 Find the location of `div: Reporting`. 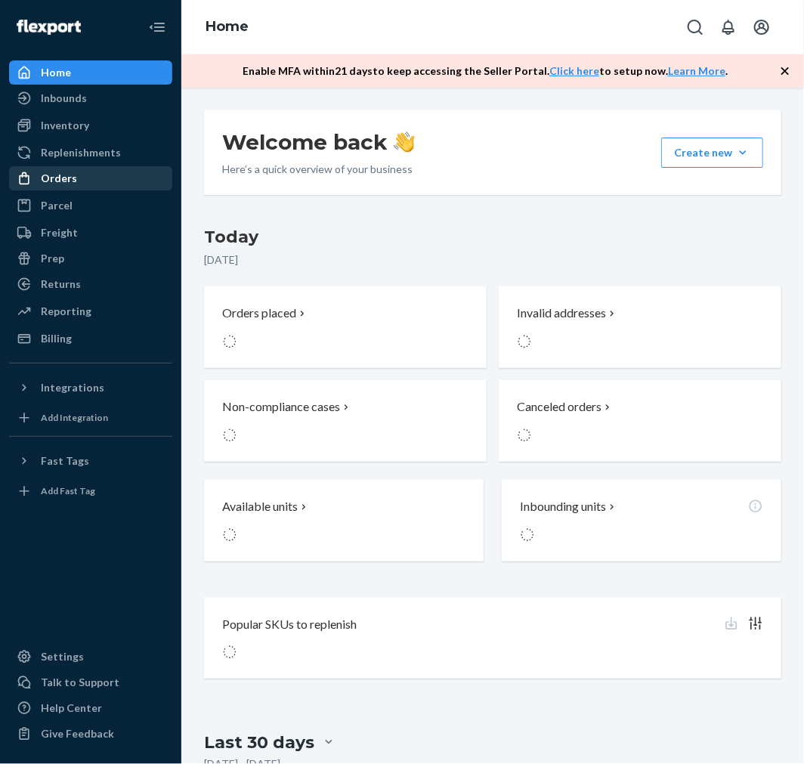

div: Reporting is located at coordinates (66, 312).